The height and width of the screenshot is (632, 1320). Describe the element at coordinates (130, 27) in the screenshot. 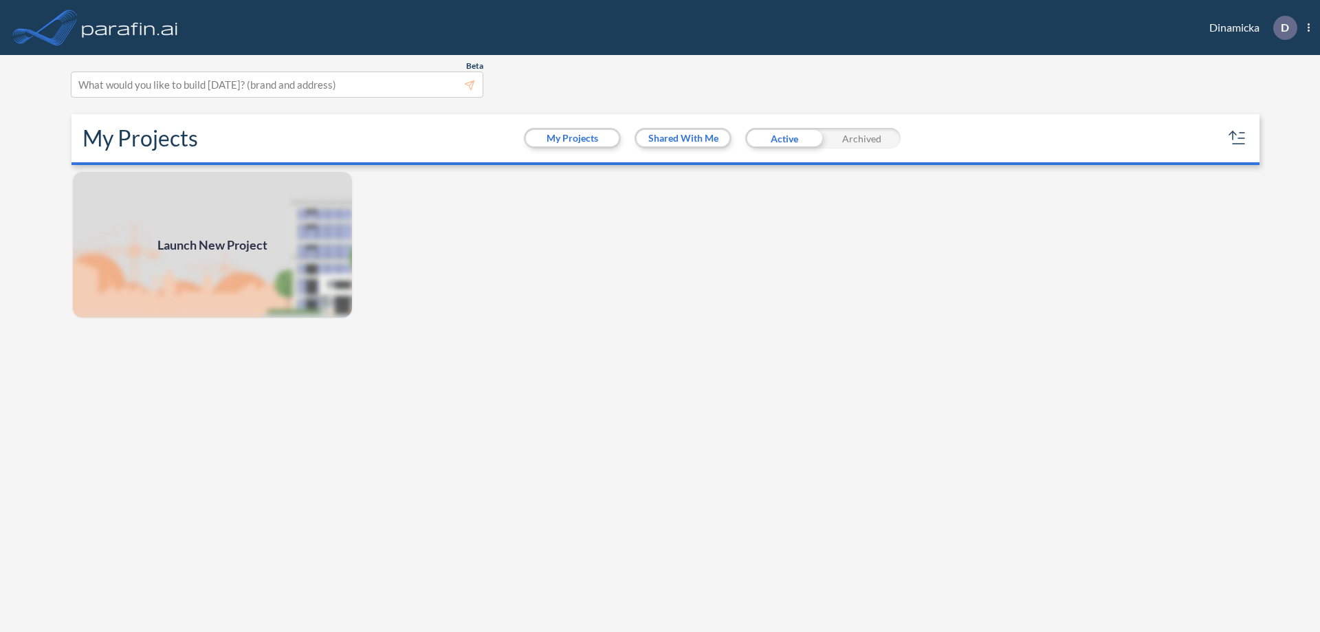

I see `img: logo` at that location.